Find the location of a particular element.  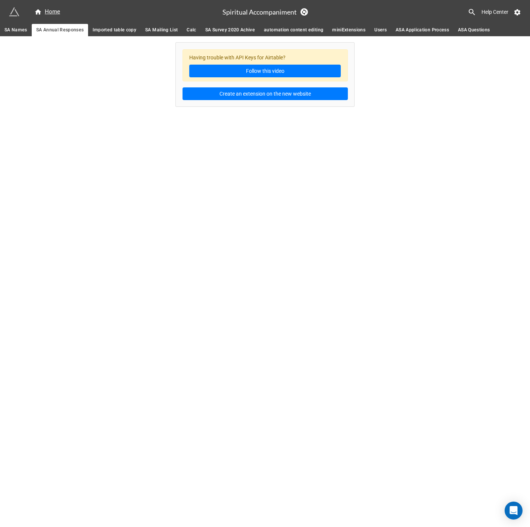

a: Help Center is located at coordinates (495, 12).